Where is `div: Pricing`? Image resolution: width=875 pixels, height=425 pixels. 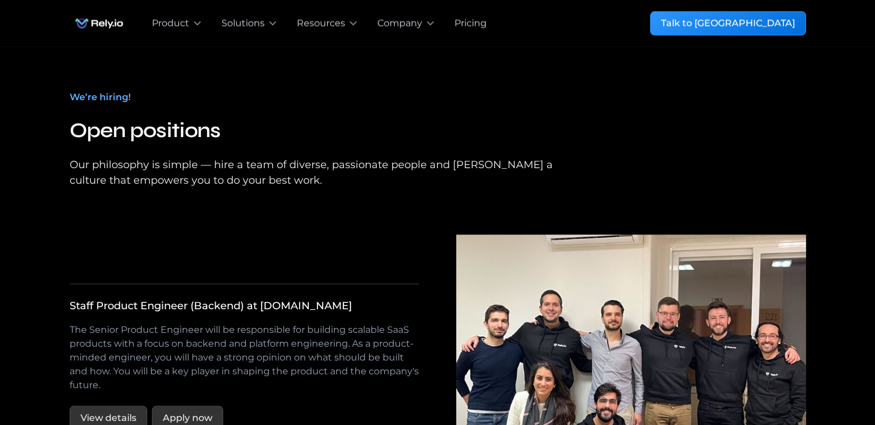
div: Pricing is located at coordinates (471, 23).